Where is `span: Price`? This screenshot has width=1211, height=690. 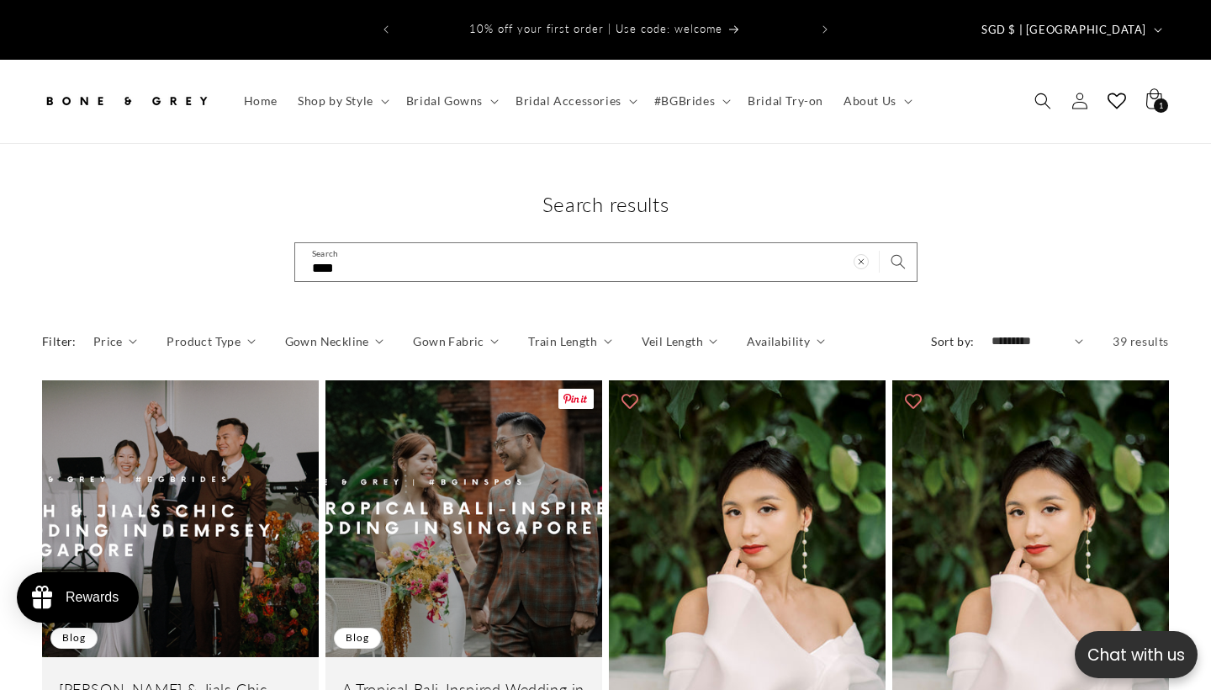 span: Price is located at coordinates (108, 341).